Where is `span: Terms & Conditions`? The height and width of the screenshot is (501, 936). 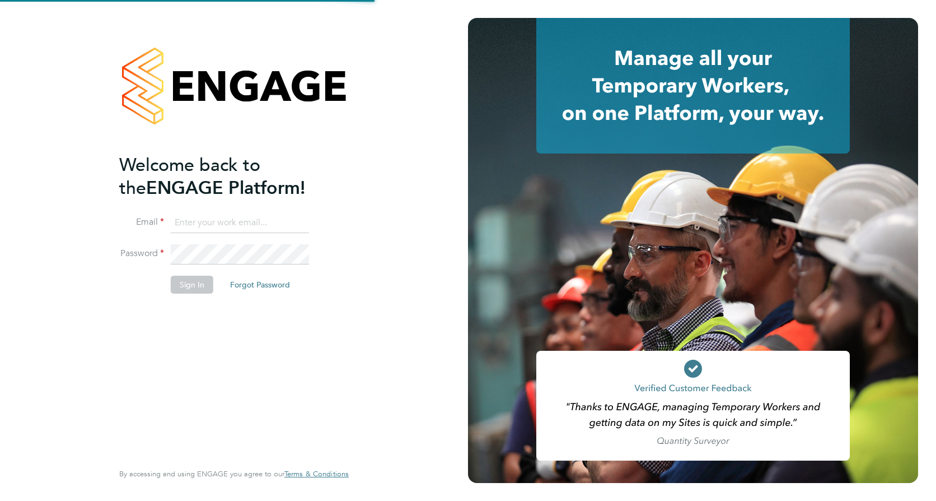 span: Terms & Conditions is located at coordinates (316, 473).